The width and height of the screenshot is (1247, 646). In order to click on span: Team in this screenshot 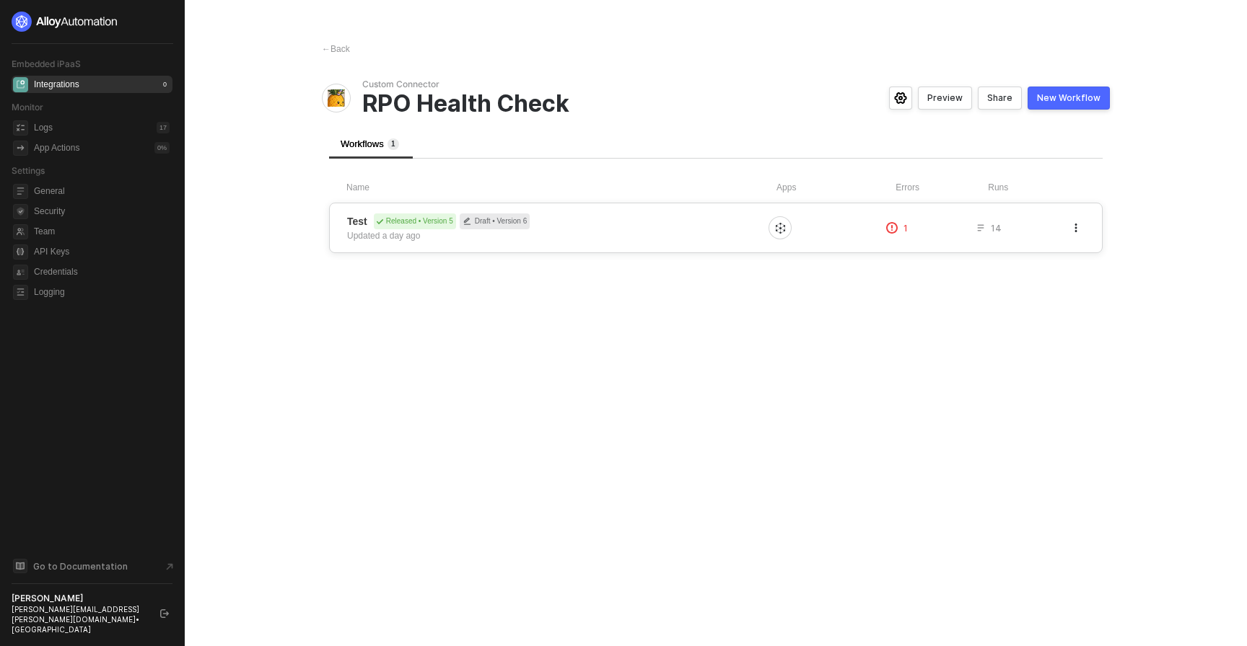, I will do `click(102, 232)`.